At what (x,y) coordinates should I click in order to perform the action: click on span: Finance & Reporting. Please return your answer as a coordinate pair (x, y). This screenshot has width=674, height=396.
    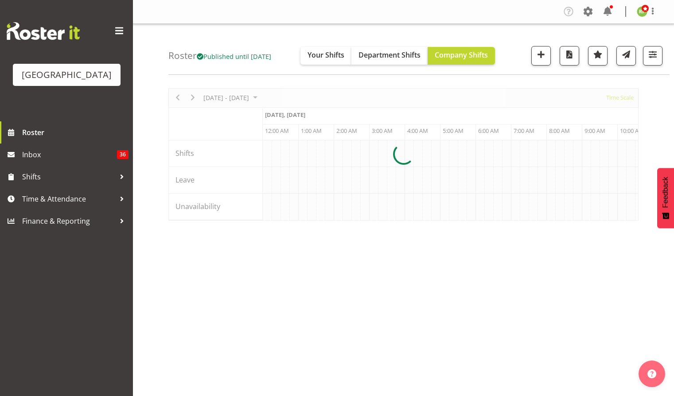
    Looking at the image, I should click on (69, 221).